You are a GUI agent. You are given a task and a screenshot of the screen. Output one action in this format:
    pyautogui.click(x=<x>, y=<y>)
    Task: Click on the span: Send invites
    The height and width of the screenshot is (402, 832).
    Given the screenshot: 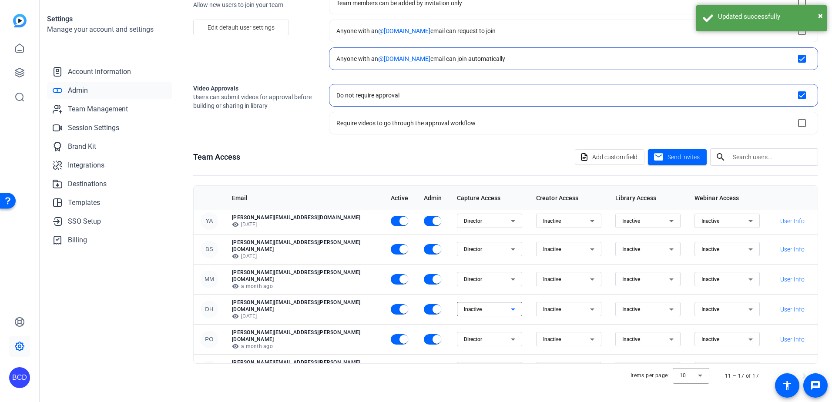 What is the action you would take?
    pyautogui.click(x=684, y=157)
    